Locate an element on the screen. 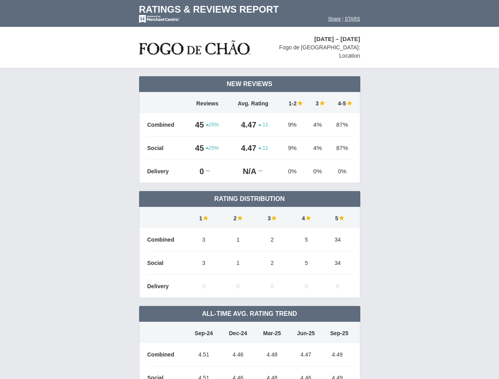 The height and width of the screenshot is (379, 499). td: Jun-25 is located at coordinates (306, 333).